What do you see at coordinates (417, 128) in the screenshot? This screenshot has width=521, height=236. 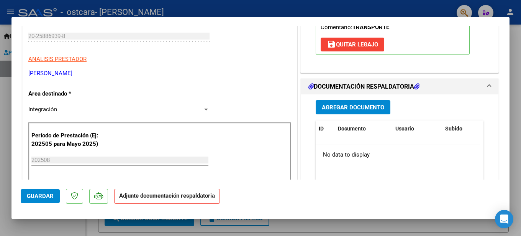 I see `datatable-header-cell: Usuario` at bounding box center [417, 128].